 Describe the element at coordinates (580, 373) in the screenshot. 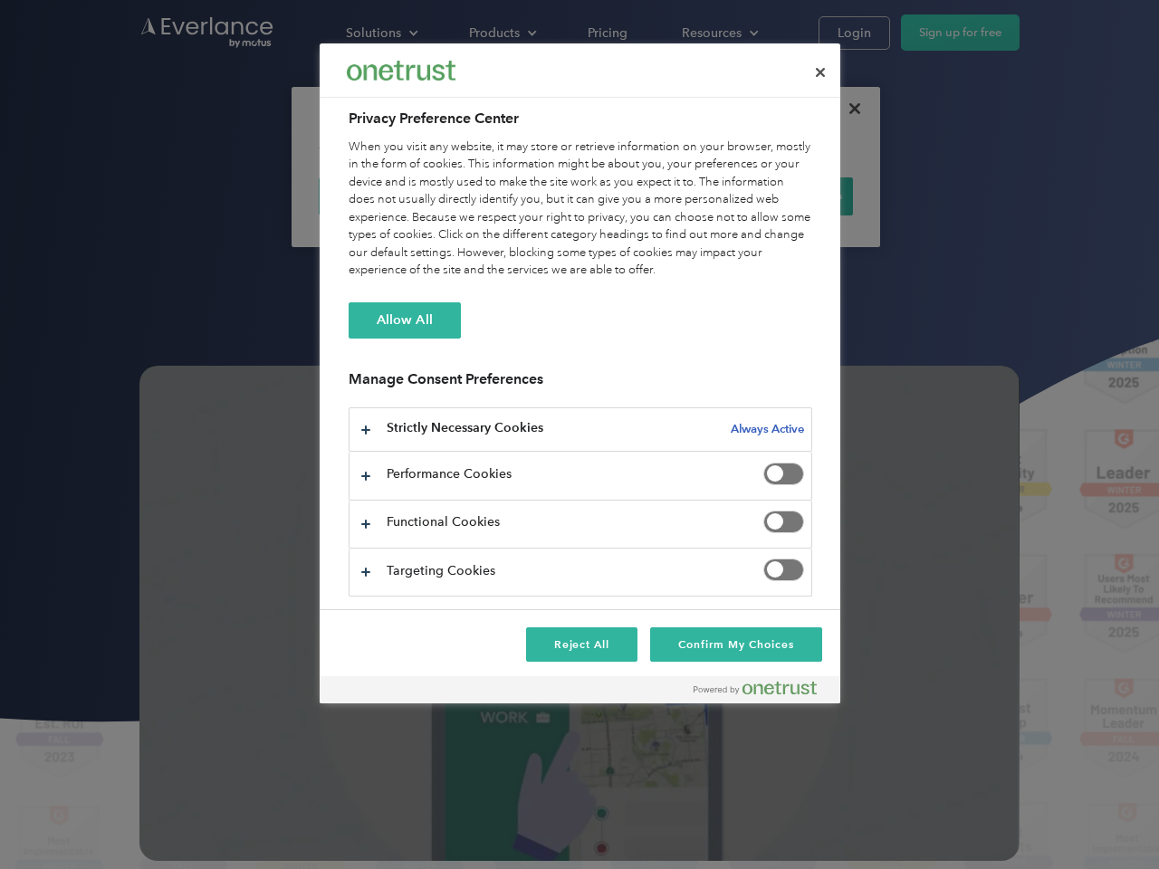

I see `div: Privacy Preference Center` at that location.